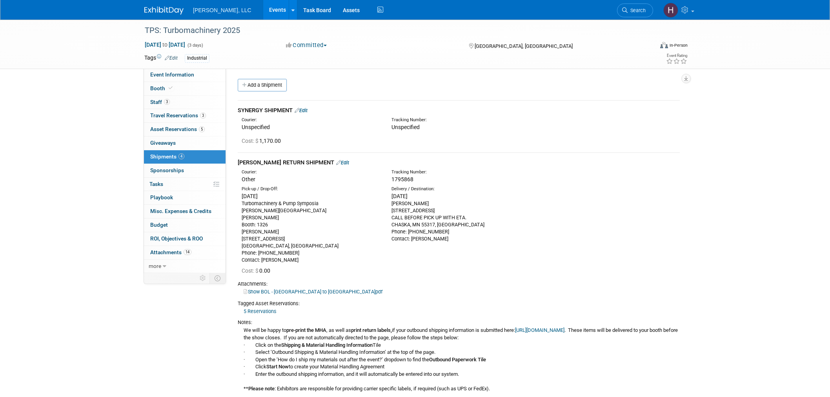  Describe the element at coordinates (167, 170) in the screenshot. I see `span: Sponsorships` at that location.